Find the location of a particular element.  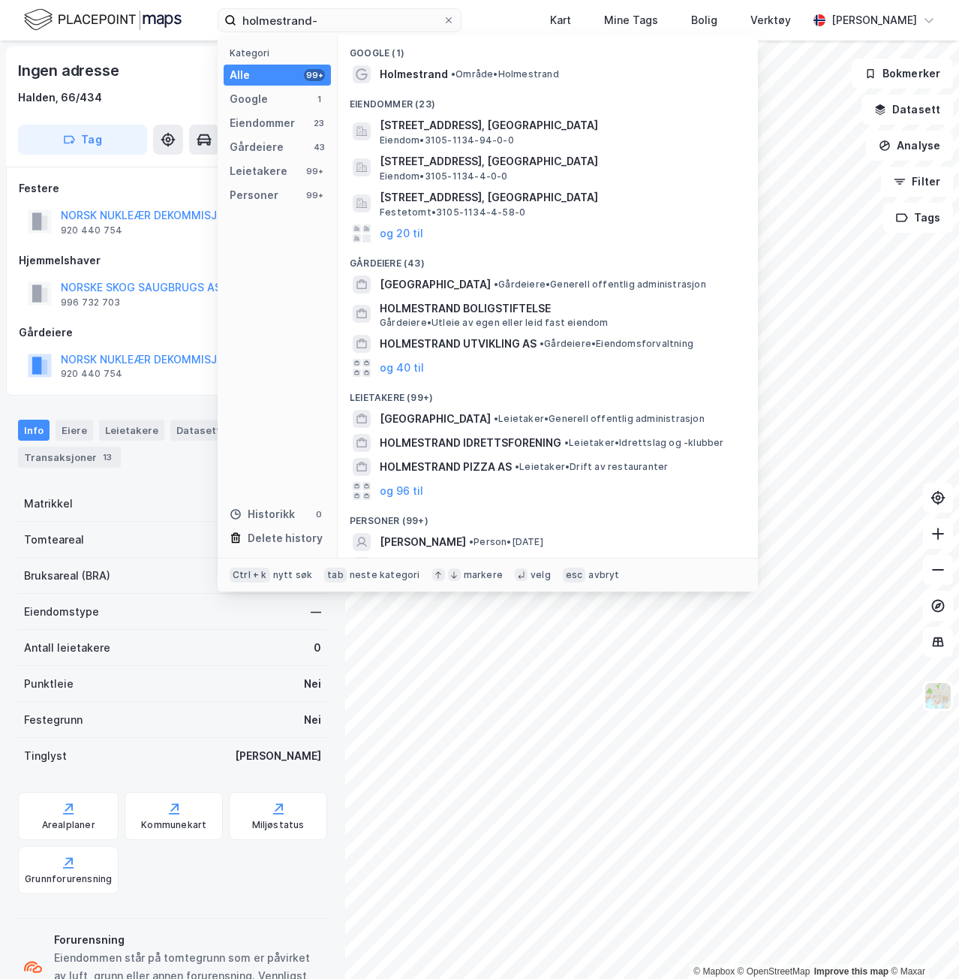

span: Gårdeiere • Utleie av egen eller leid fast eiendom is located at coordinates (494, 323).